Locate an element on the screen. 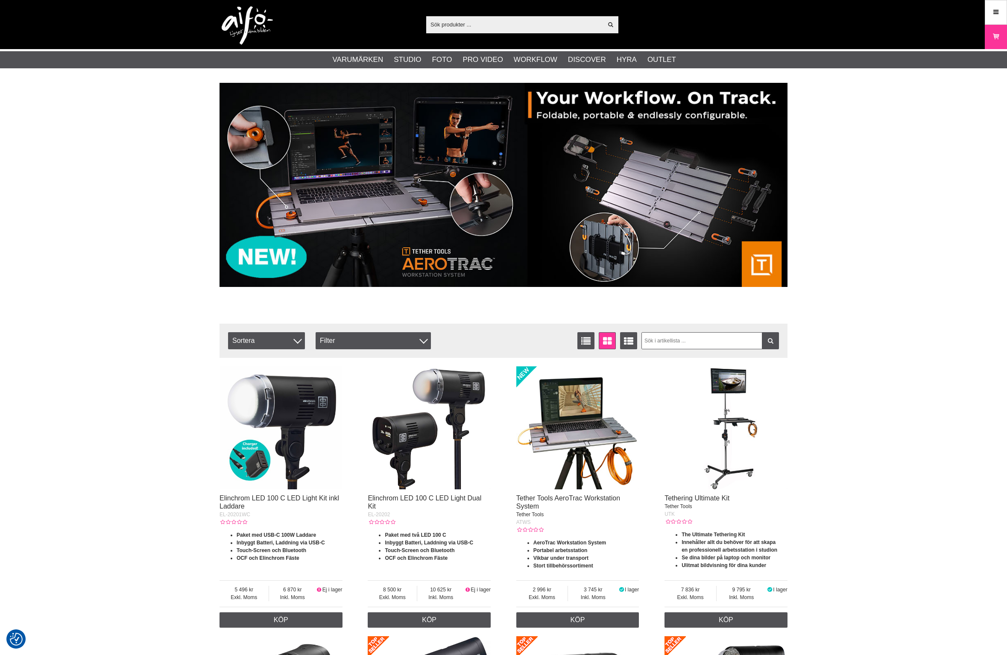  a: Studio is located at coordinates (408, 60).